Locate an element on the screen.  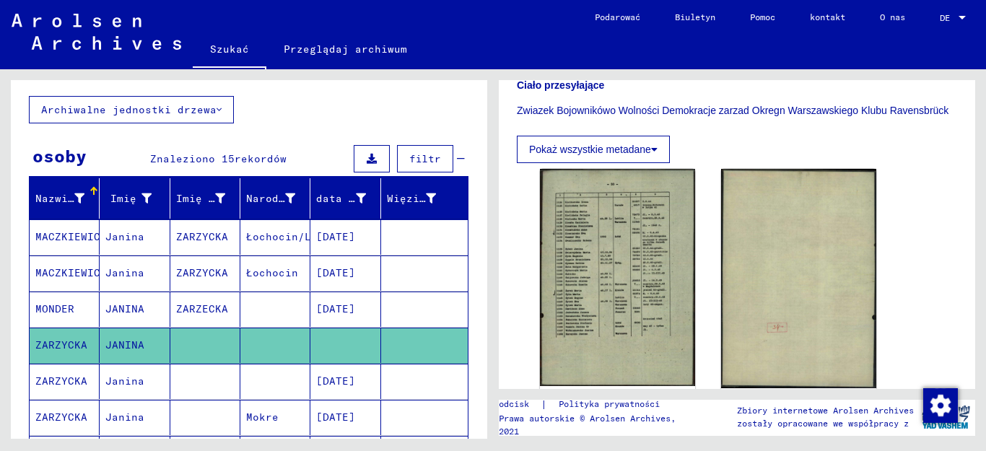
font: Przeglądaj archiwum is located at coordinates (345, 49).